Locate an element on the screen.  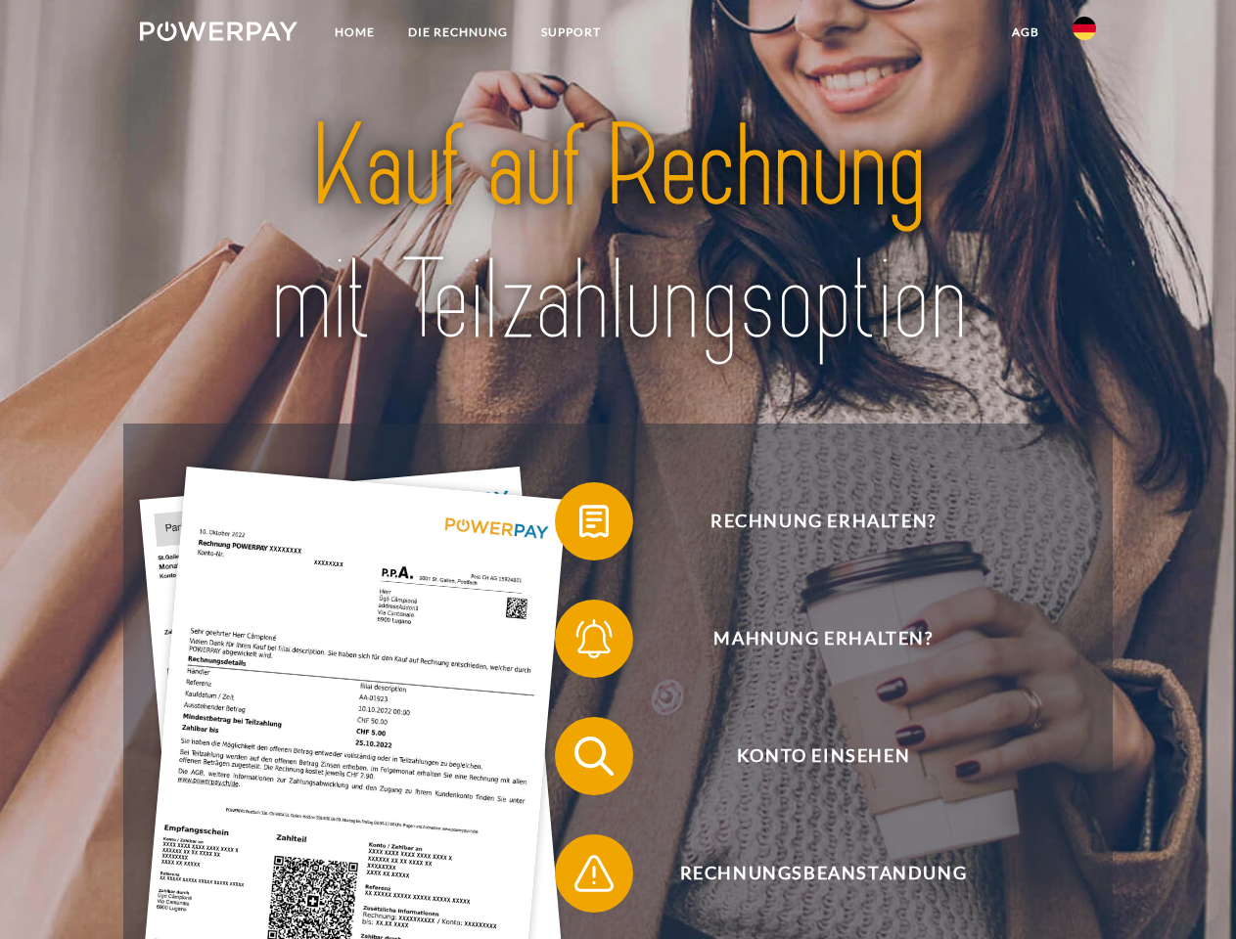
a: Rechnung erhalten? is located at coordinates (809, 522).